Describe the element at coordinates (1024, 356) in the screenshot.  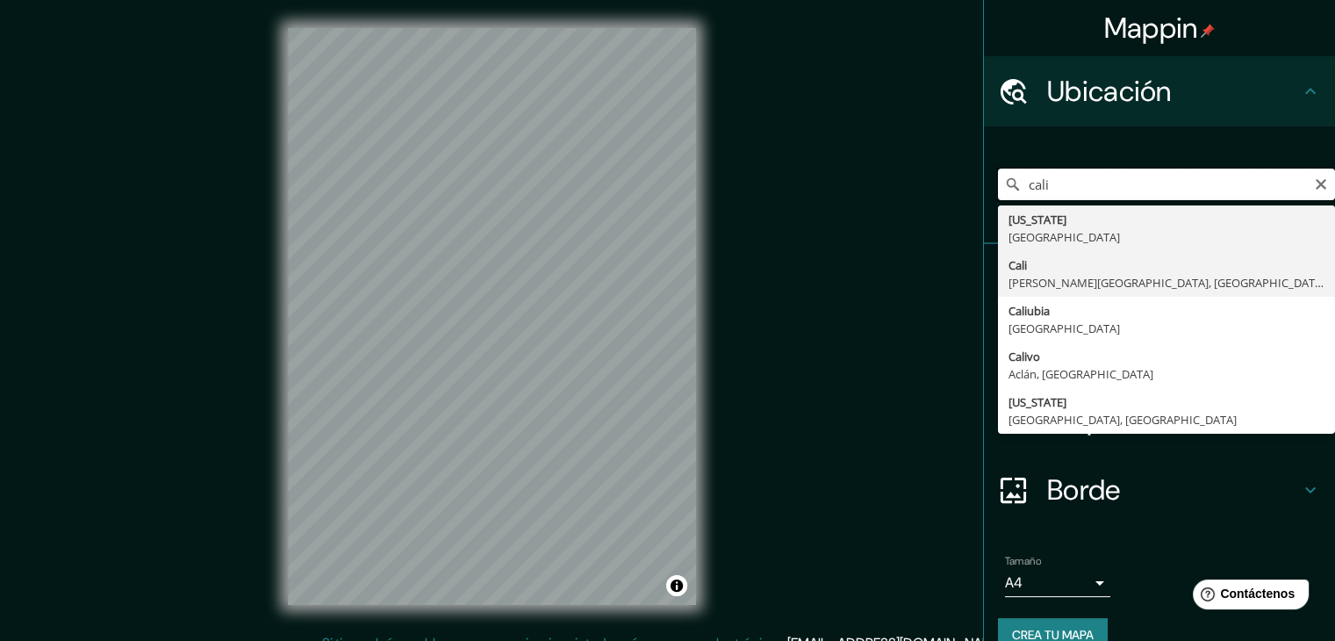
I see `font: Calivo` at that location.